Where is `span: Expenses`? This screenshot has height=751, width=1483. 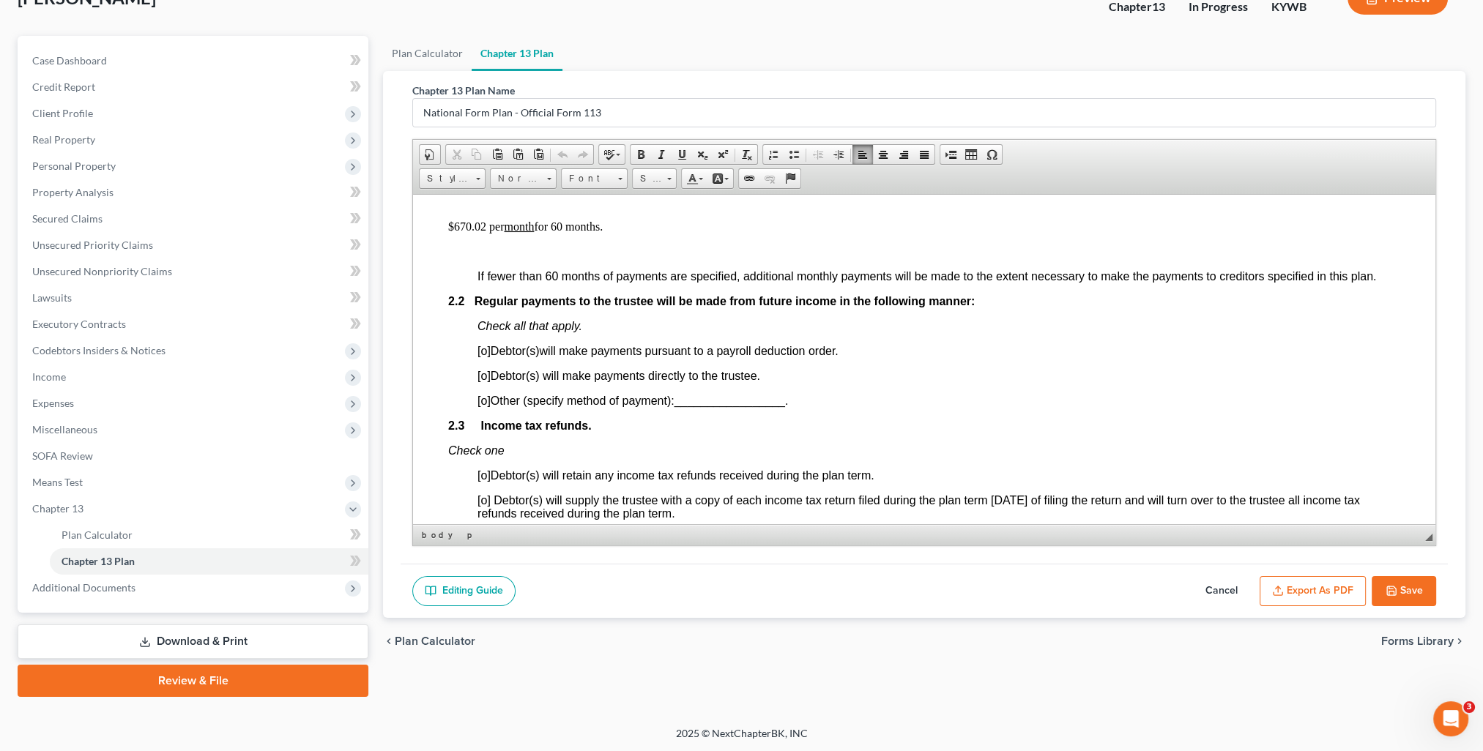
span: Expenses is located at coordinates (53, 403).